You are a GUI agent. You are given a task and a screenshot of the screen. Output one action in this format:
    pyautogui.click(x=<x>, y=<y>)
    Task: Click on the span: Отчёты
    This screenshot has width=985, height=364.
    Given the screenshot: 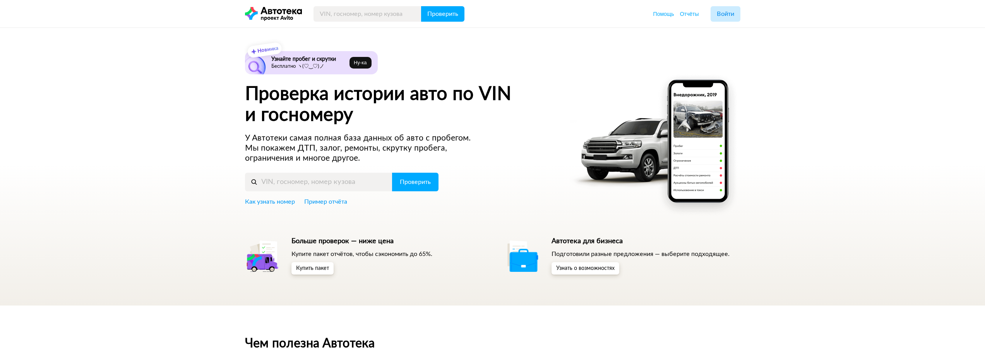 What is the action you would take?
    pyautogui.click(x=689, y=14)
    